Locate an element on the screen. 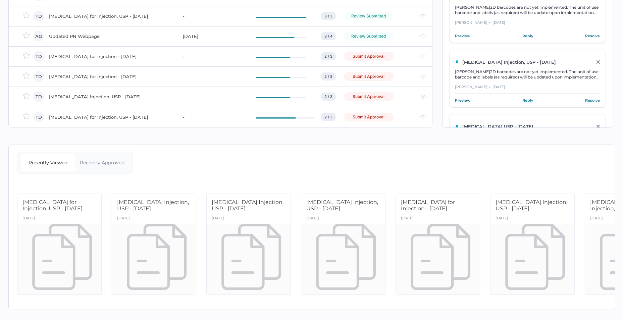 This screenshot has width=623, height=320. div: Recently Viewed is located at coordinates (48, 163).